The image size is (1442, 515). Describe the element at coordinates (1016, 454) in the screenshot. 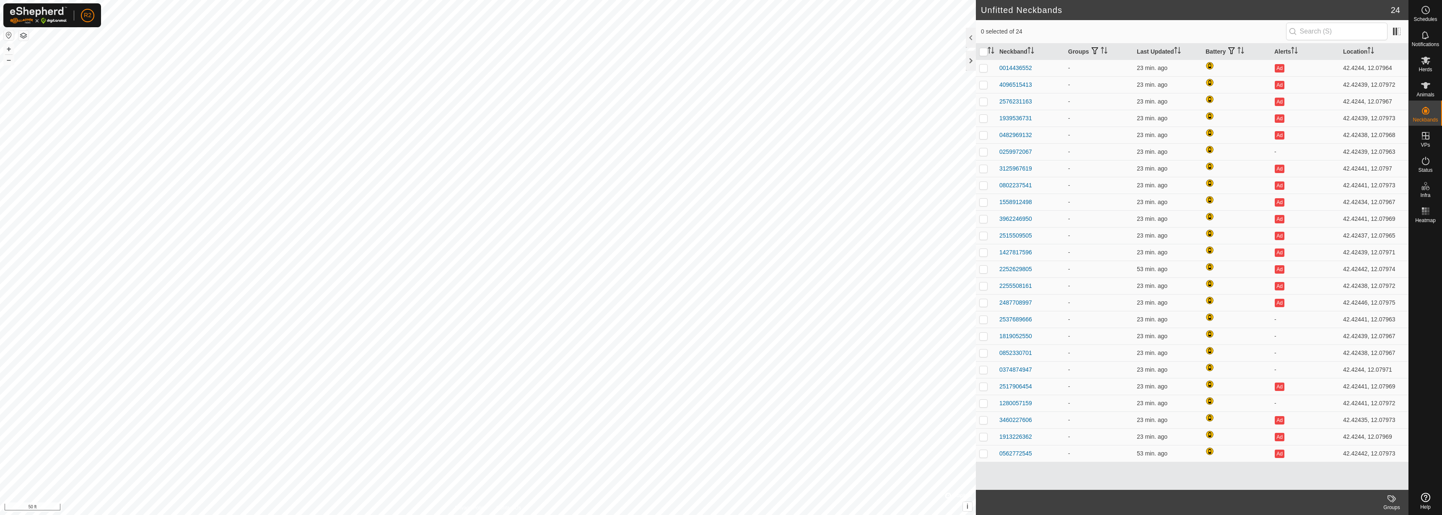

I see `div: 0562772545` at that location.